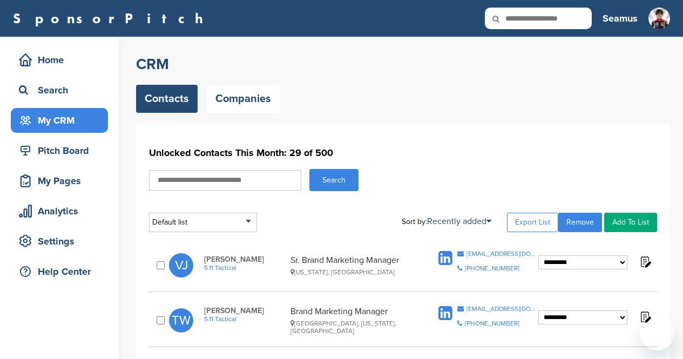 The image size is (683, 359). I want to click on a: Add To List, so click(630, 222).